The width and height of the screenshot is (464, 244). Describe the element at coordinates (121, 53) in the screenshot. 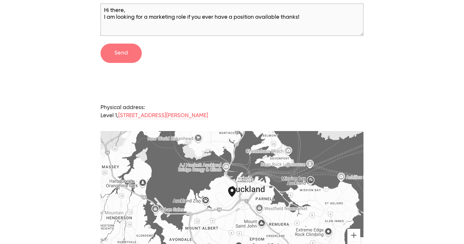

I see `span: Send` at that location.